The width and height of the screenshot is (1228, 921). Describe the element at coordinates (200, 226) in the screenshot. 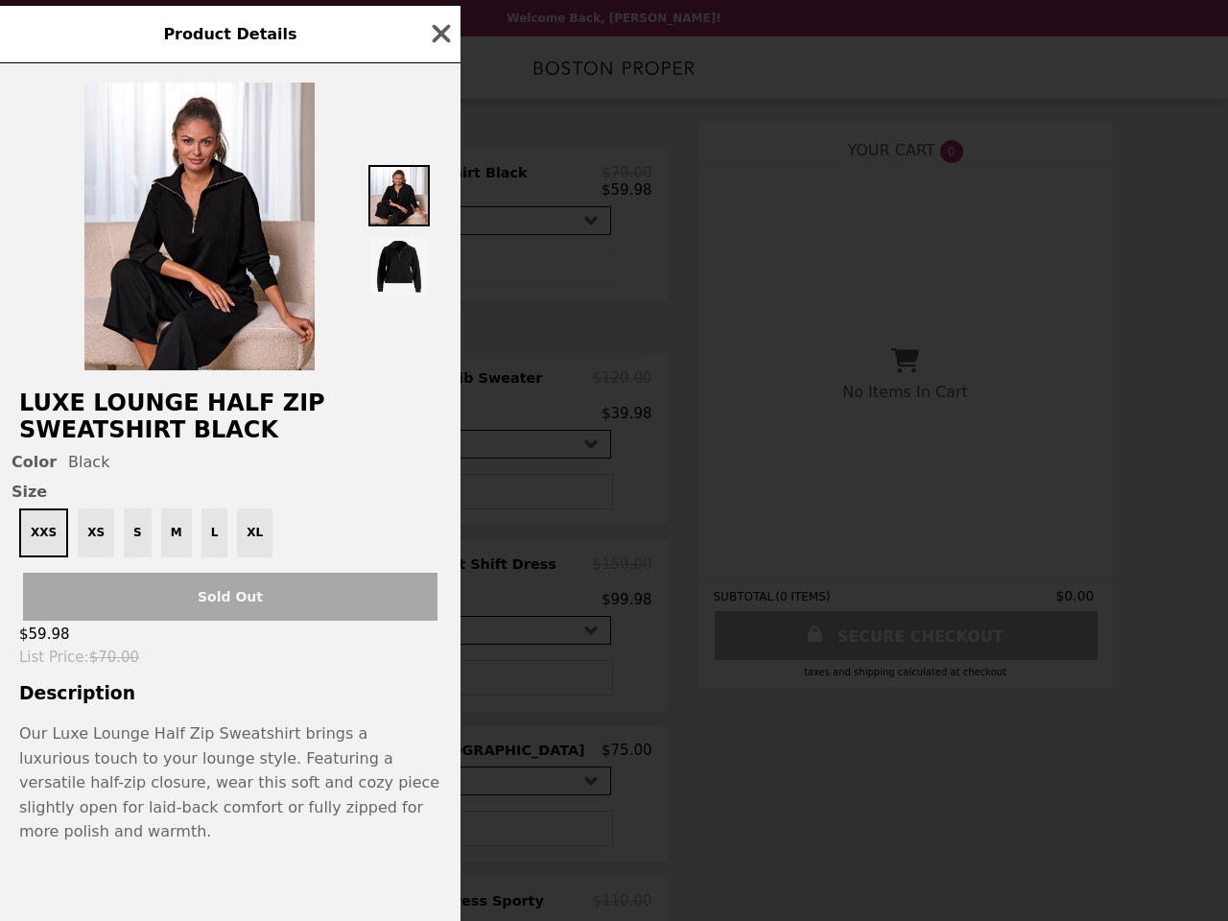

I see `img: Black / XXS` at that location.